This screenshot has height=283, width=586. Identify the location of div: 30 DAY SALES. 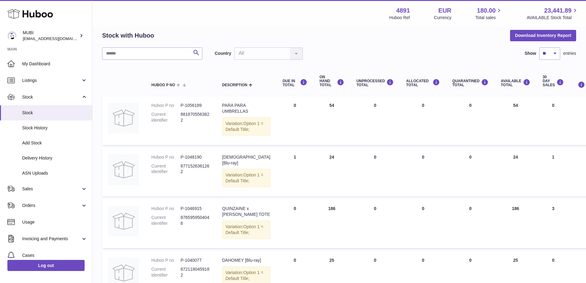
(553, 81).